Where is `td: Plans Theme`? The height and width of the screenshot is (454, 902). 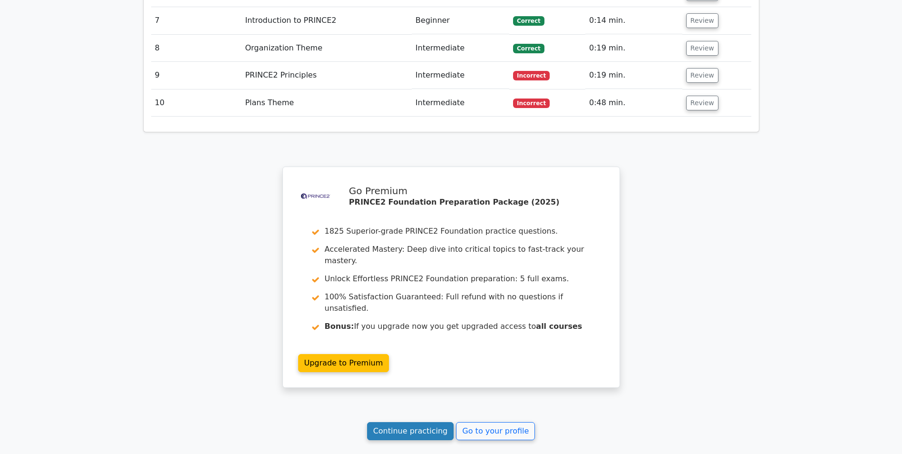 td: Plans Theme is located at coordinates (326, 103).